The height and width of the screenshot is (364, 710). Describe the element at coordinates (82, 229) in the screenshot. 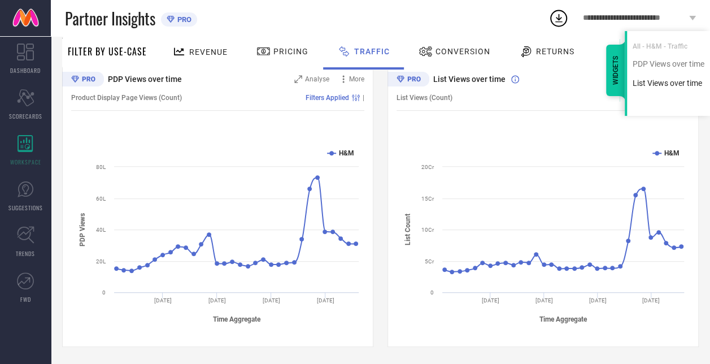

I see `tspan: PDP Views` at that location.